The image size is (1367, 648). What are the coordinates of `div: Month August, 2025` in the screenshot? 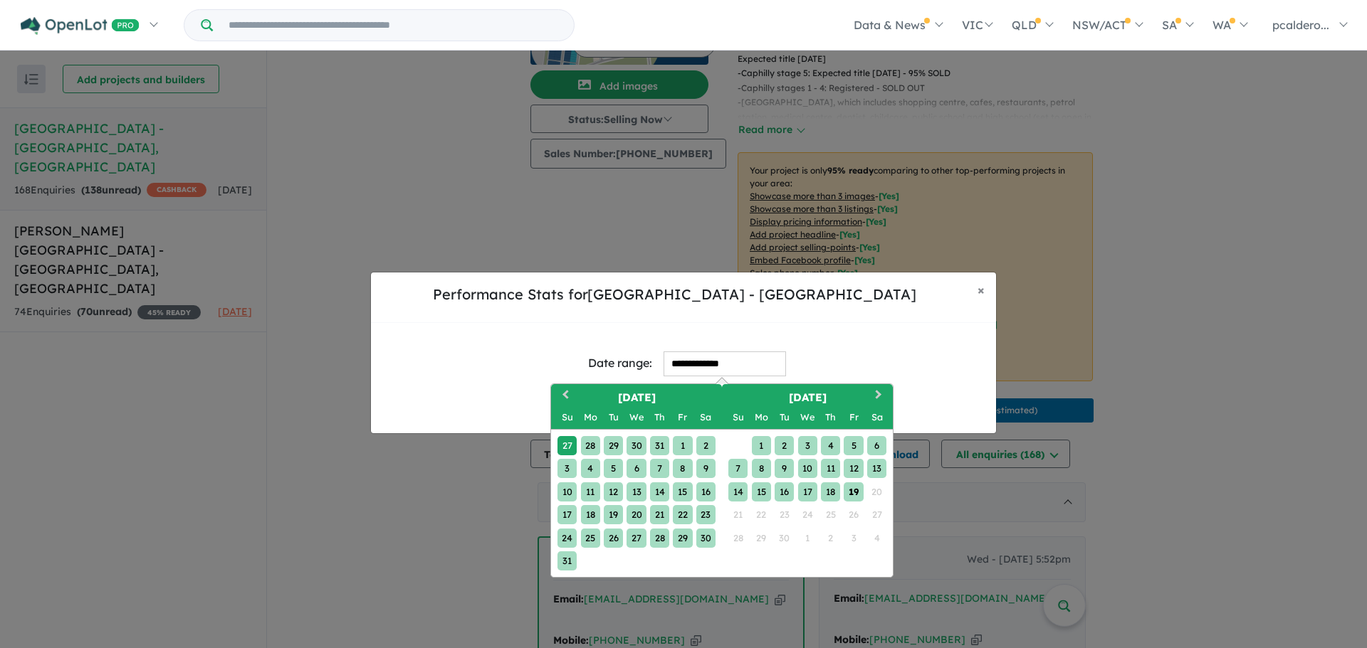 It's located at (636, 503).